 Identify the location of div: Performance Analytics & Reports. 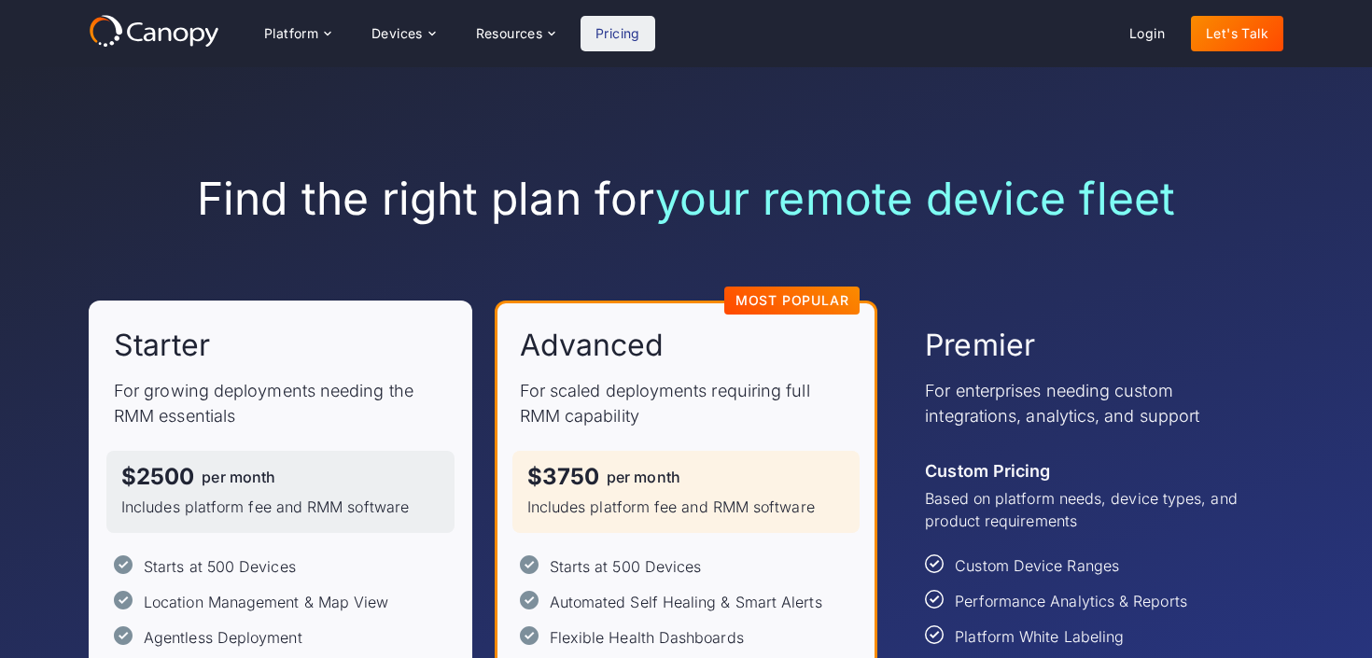
(1070, 601).